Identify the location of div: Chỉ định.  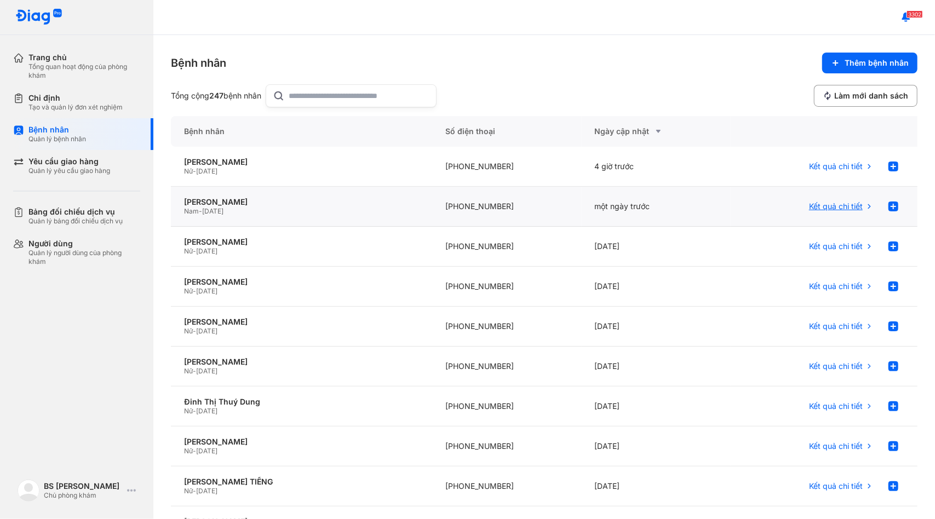
(76, 98).